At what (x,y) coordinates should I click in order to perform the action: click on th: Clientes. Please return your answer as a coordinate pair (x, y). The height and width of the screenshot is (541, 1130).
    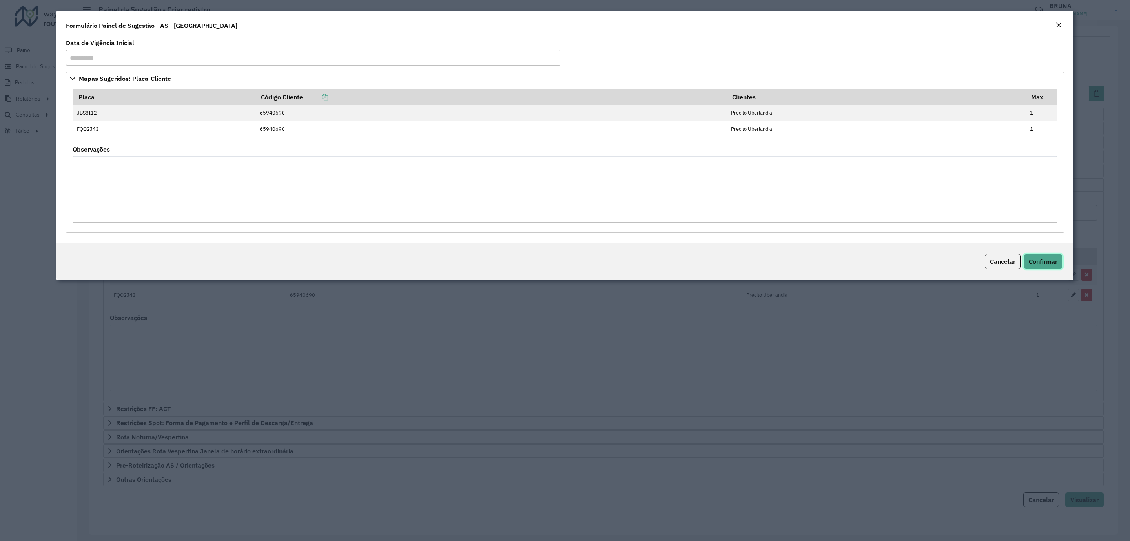
    Looking at the image, I should click on (876, 97).